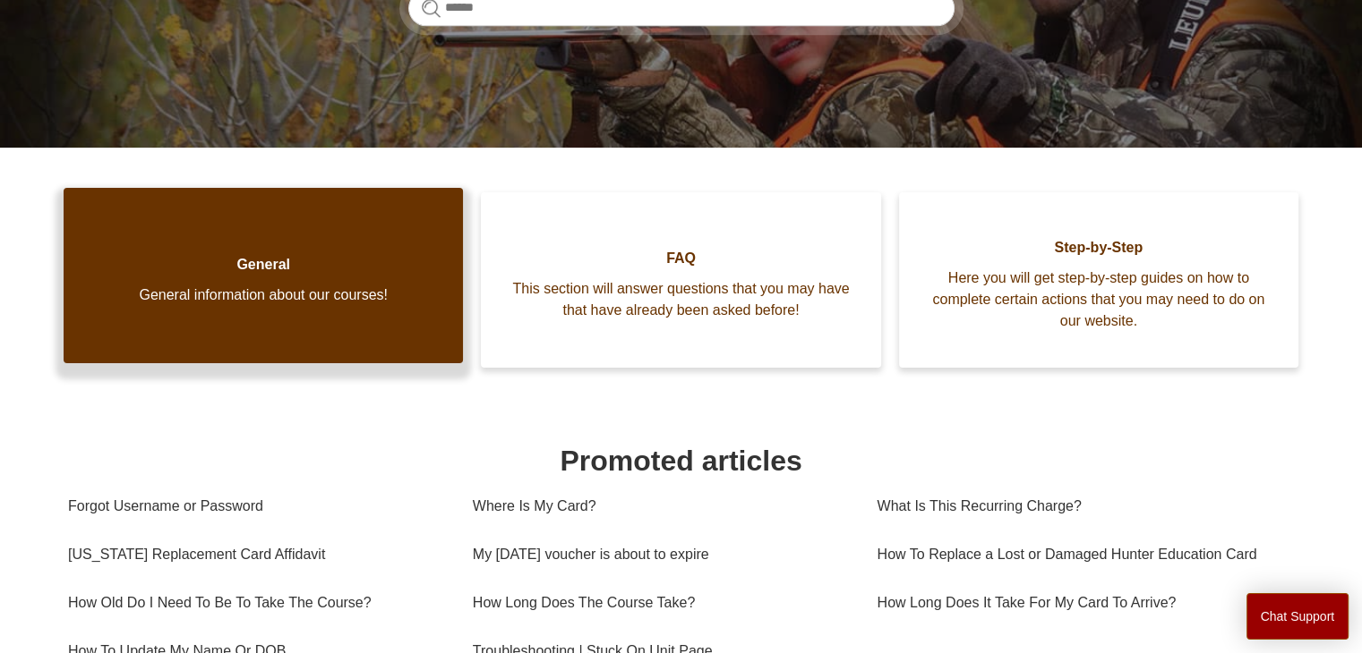 The height and width of the screenshot is (653, 1362). I want to click on a: What Is This Recurring Charge?, so click(1079, 507).